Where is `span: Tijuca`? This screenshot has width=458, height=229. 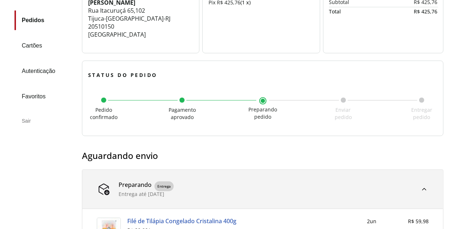
span: Tijuca is located at coordinates (96, 18).